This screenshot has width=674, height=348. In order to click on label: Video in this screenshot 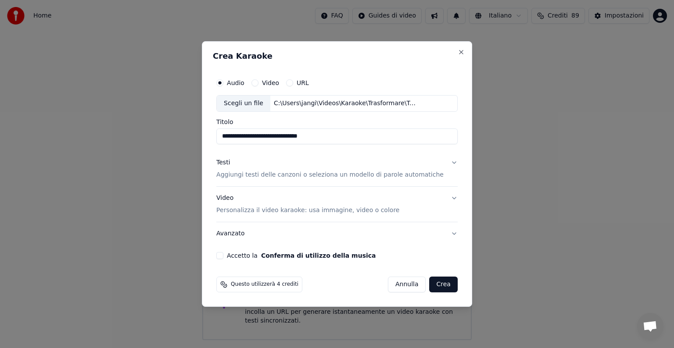, I will do `click(270, 83)`.